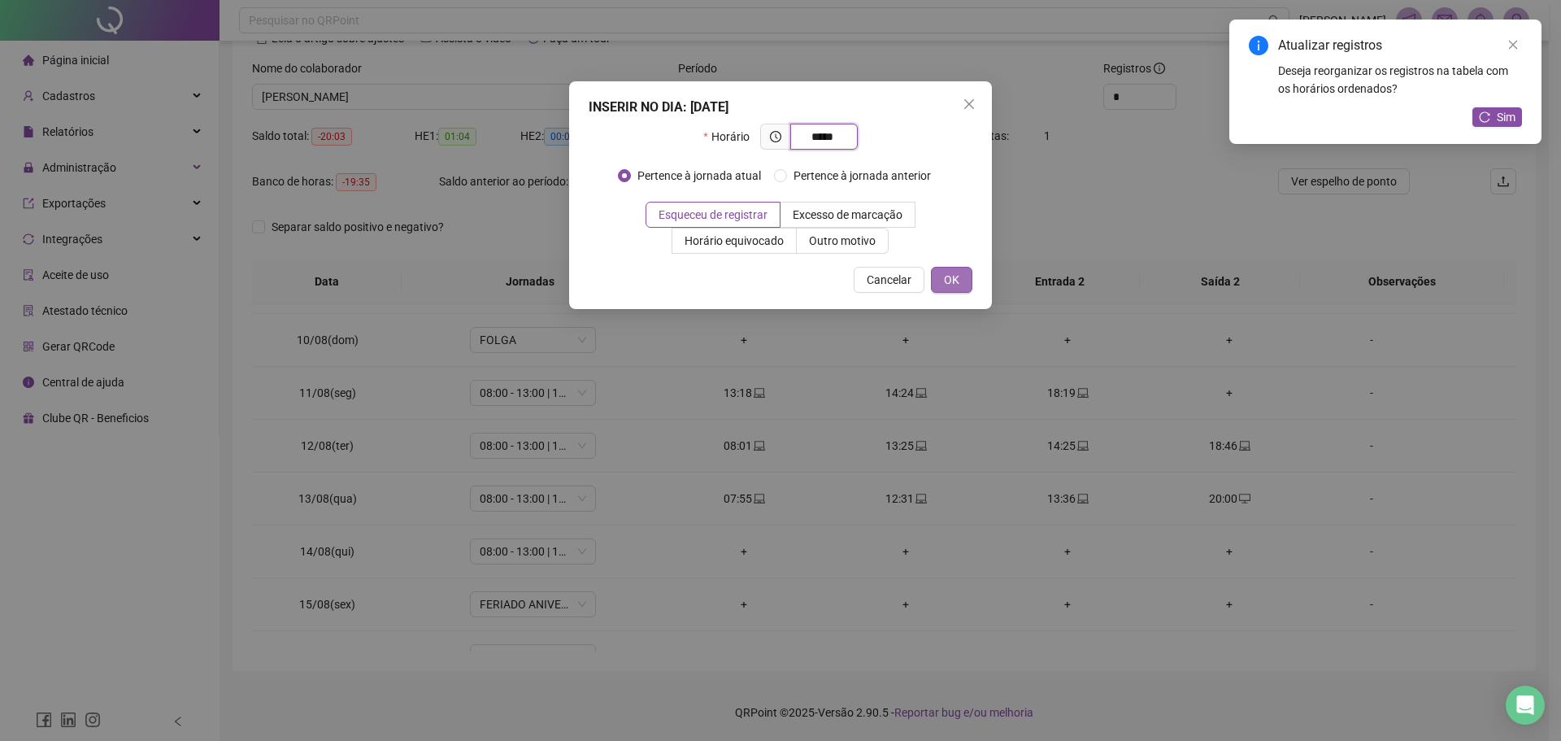 This screenshot has width=1561, height=741. I want to click on div: Open Intercom Messenger, so click(1525, 705).